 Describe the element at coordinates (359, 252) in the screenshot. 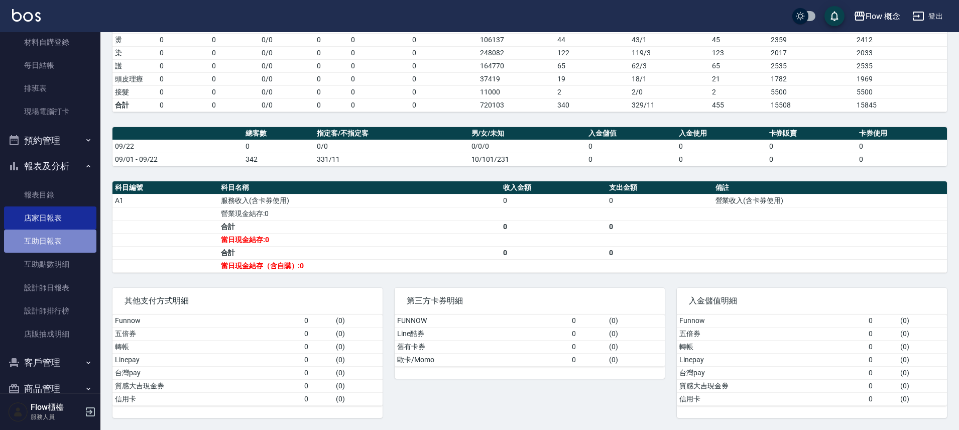

I see `td: 合計` at that location.